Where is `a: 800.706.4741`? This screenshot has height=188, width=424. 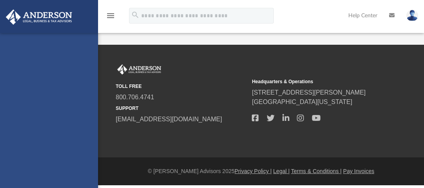 a: 800.706.4741 is located at coordinates (135, 97).